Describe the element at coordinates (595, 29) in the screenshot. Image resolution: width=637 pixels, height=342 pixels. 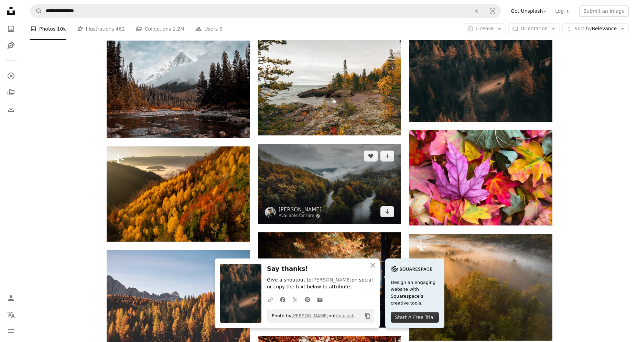
I see `span: Relevance` at that location.